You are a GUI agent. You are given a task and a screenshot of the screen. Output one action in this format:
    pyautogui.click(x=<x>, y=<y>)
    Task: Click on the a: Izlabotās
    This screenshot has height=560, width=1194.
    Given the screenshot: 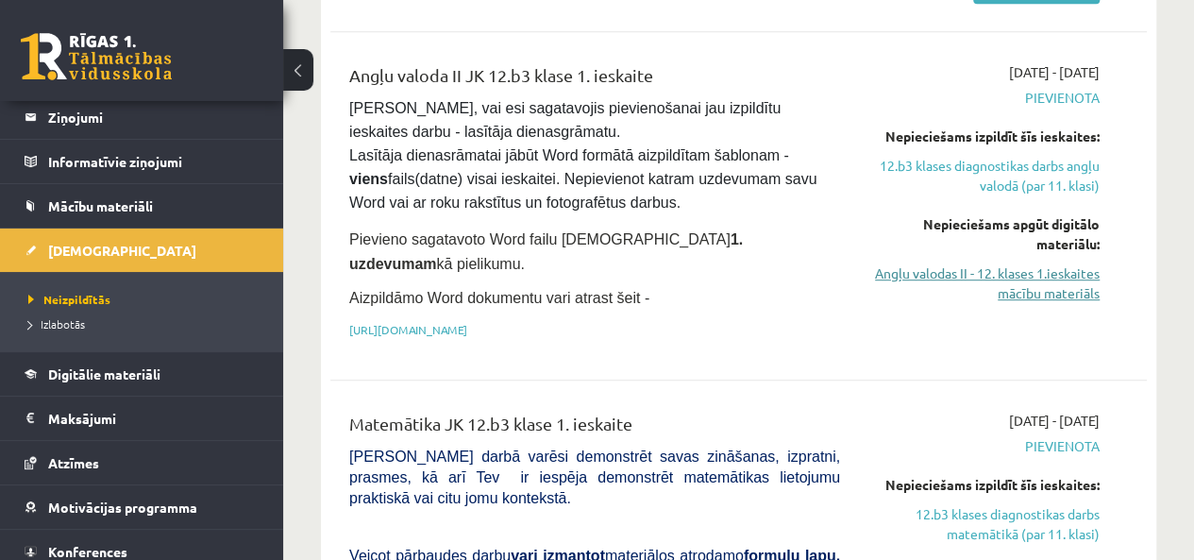 What is the action you would take?
    pyautogui.click(x=146, y=324)
    